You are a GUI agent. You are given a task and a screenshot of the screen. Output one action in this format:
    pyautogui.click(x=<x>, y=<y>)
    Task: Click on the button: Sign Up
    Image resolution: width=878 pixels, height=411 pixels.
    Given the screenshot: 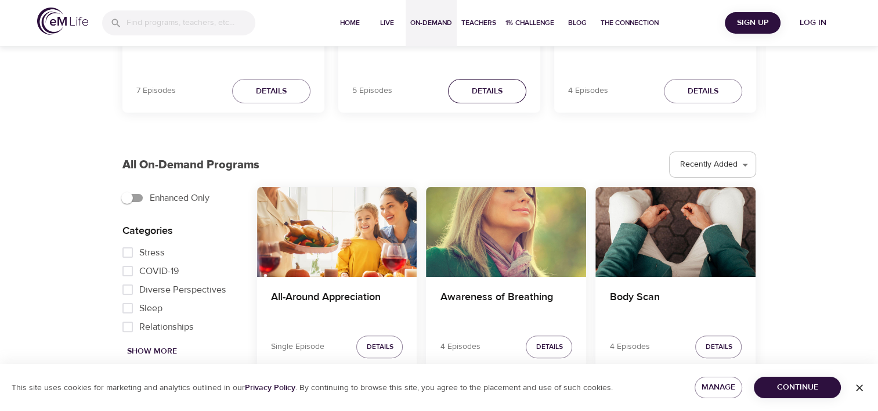 What is the action you would take?
    pyautogui.click(x=753, y=23)
    